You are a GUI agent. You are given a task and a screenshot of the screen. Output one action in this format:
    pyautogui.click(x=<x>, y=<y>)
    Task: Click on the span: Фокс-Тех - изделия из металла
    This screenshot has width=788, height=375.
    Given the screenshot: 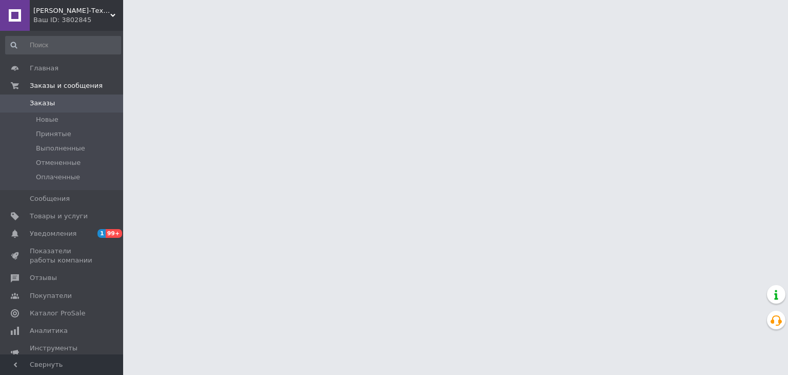 What is the action you would take?
    pyautogui.click(x=72, y=11)
    